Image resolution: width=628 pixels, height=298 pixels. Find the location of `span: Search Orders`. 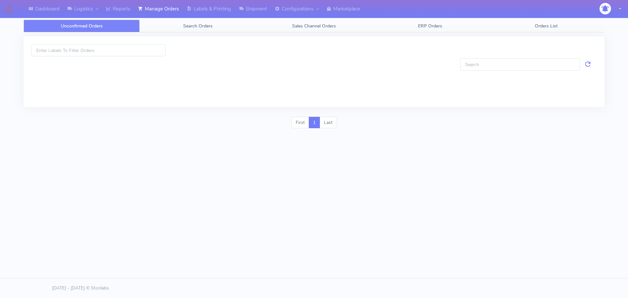

span: Search Orders is located at coordinates (198, 26).